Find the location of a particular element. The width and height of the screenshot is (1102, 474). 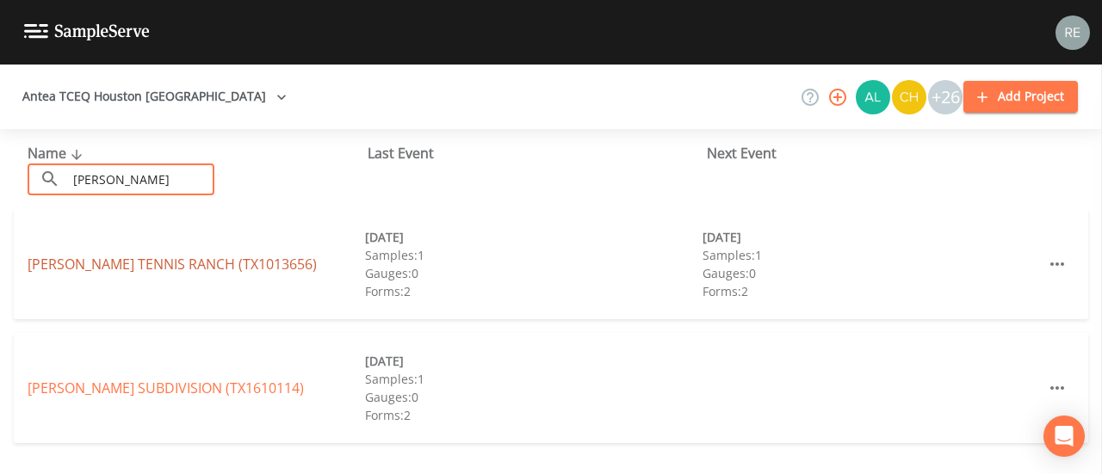

button: Add Project is located at coordinates (1020, 96).